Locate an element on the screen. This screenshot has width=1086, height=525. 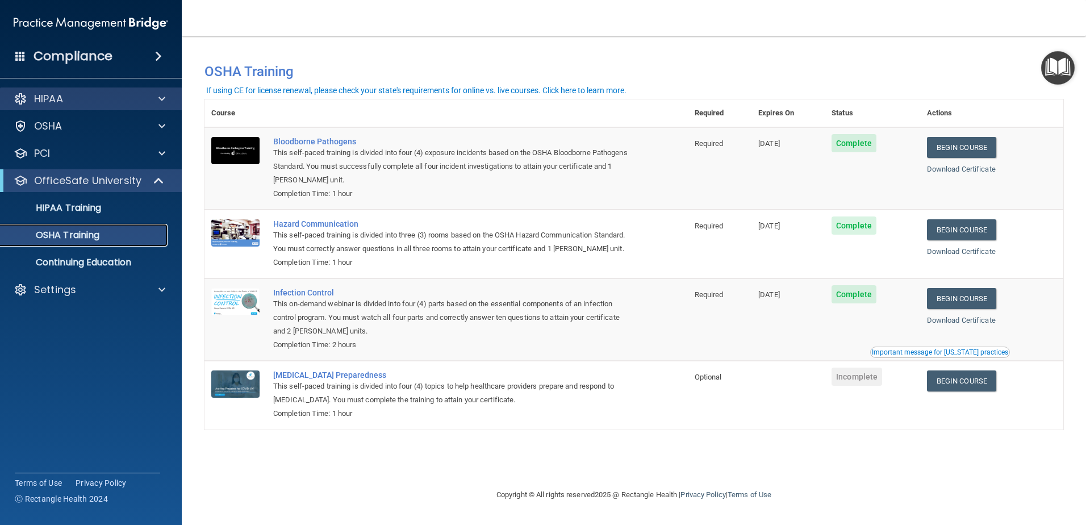
th: Actions is located at coordinates (992, 113).